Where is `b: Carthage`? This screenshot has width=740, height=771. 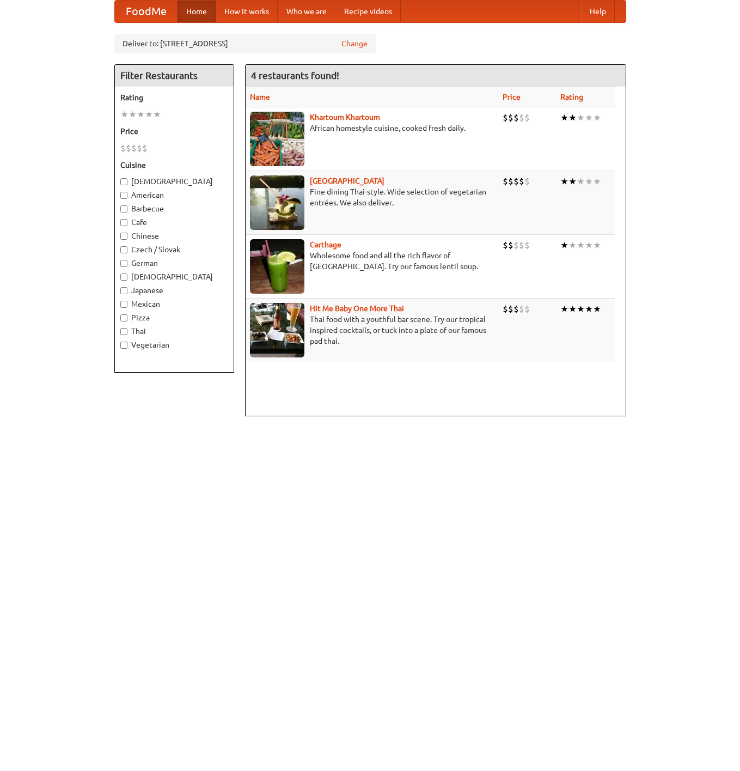
b: Carthage is located at coordinates (326, 245).